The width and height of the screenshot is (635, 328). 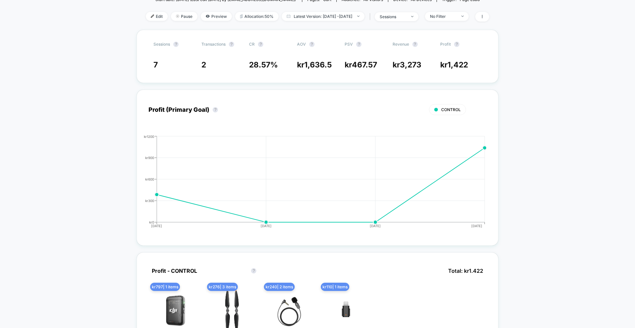 I want to click on span: Transactions, so click(x=213, y=44).